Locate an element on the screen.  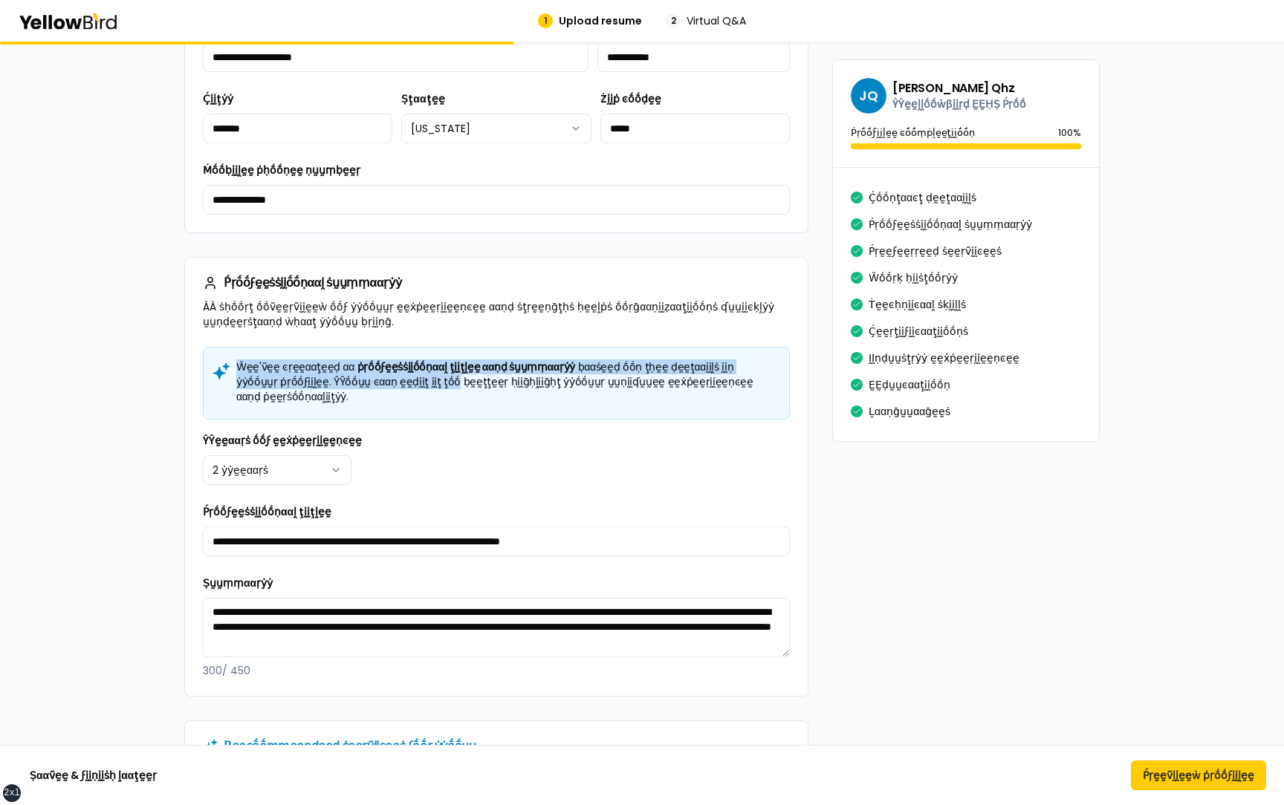
button: Ḉḛḛṛţḭḭϝḭḭͼααţḭḭṓṓṇṡ is located at coordinates (918, 331).